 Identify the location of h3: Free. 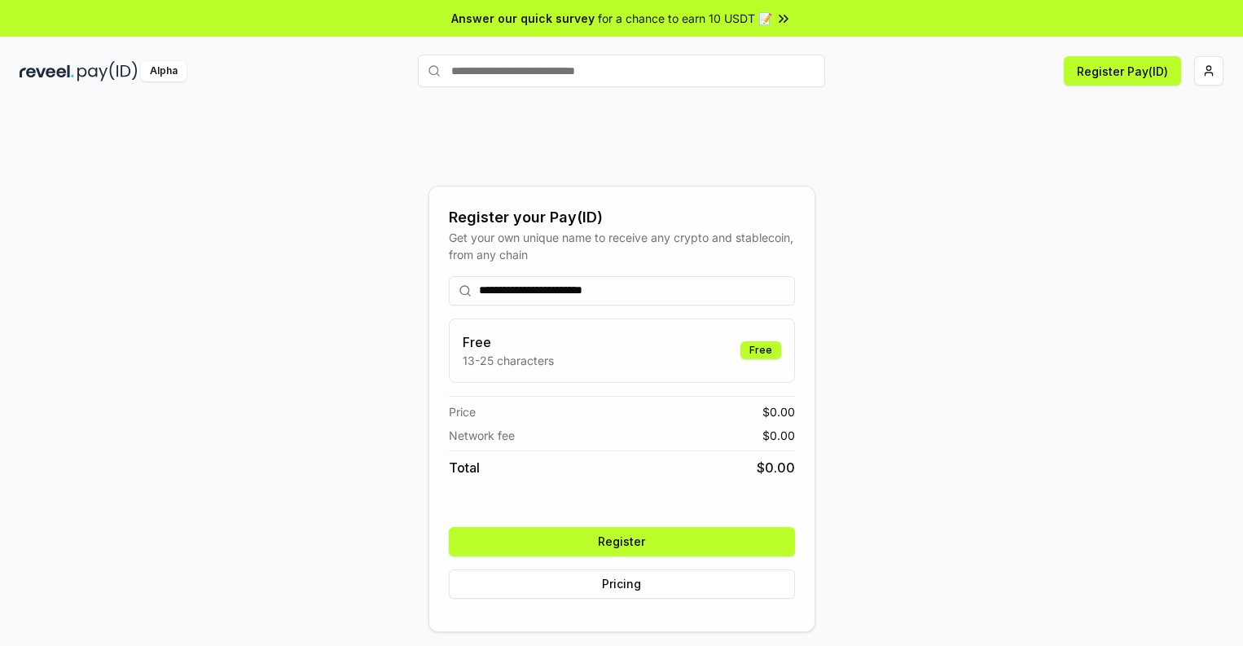
(508, 342).